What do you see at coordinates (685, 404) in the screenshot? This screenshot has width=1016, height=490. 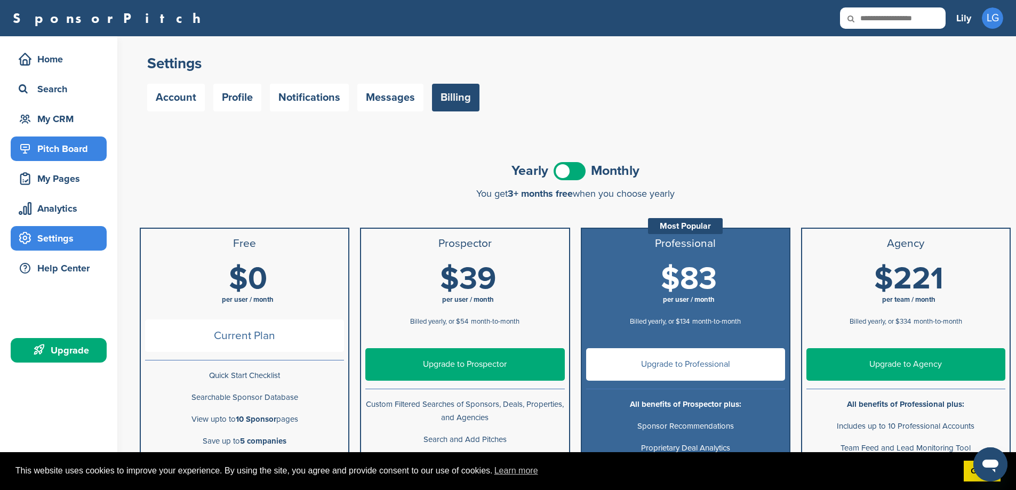 I see `b: All benefits of Prospector plus:` at bounding box center [685, 404].